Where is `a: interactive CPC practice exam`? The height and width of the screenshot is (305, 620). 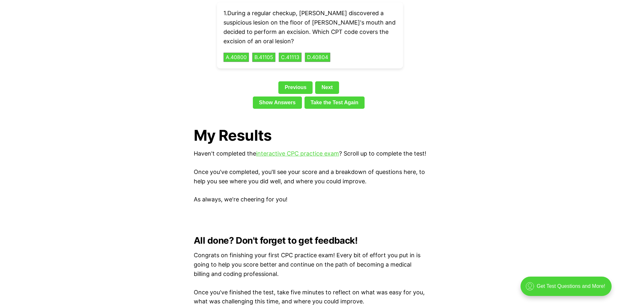 a: interactive CPC practice exam is located at coordinates (297, 153).